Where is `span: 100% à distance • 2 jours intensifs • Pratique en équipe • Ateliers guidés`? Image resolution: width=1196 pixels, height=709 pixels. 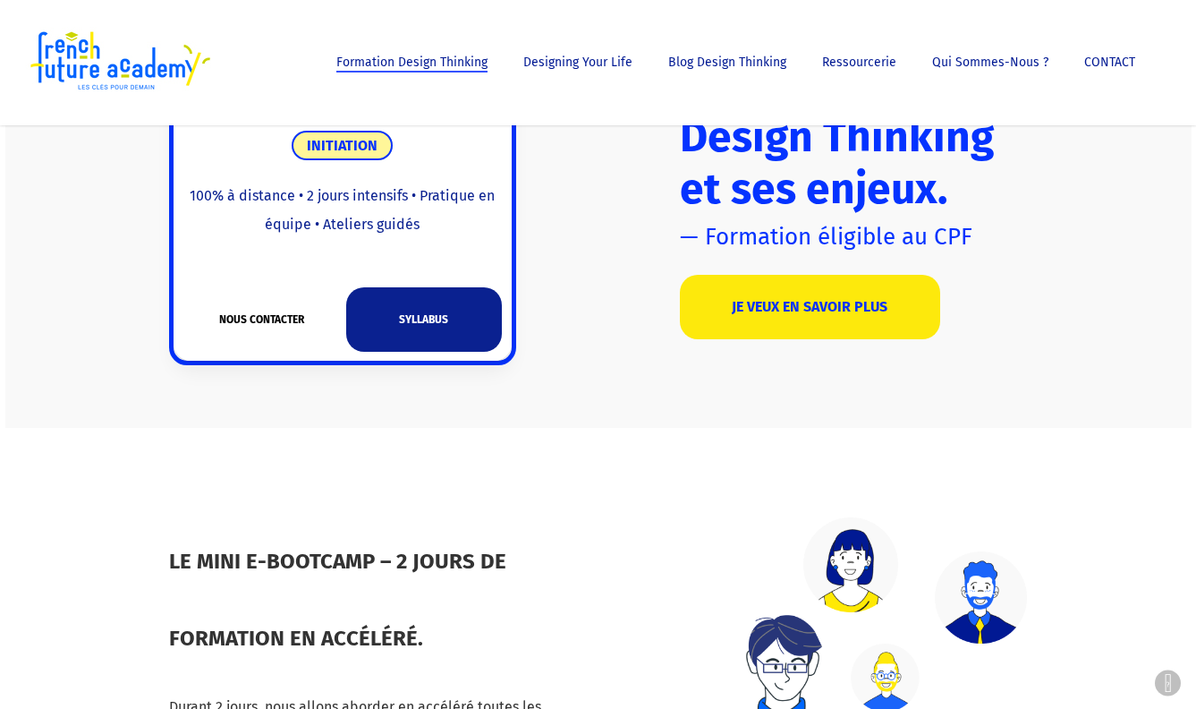
span: 100% à distance • 2 jours intensifs • Pratique en équipe • Ateliers guidés is located at coordinates (342, 209).